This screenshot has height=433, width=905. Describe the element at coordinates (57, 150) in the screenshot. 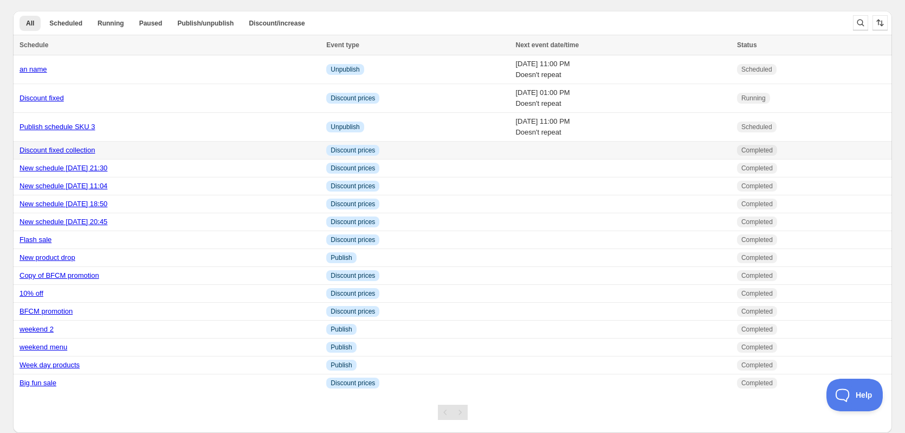

I see `a: Discount fixed collection` at that location.